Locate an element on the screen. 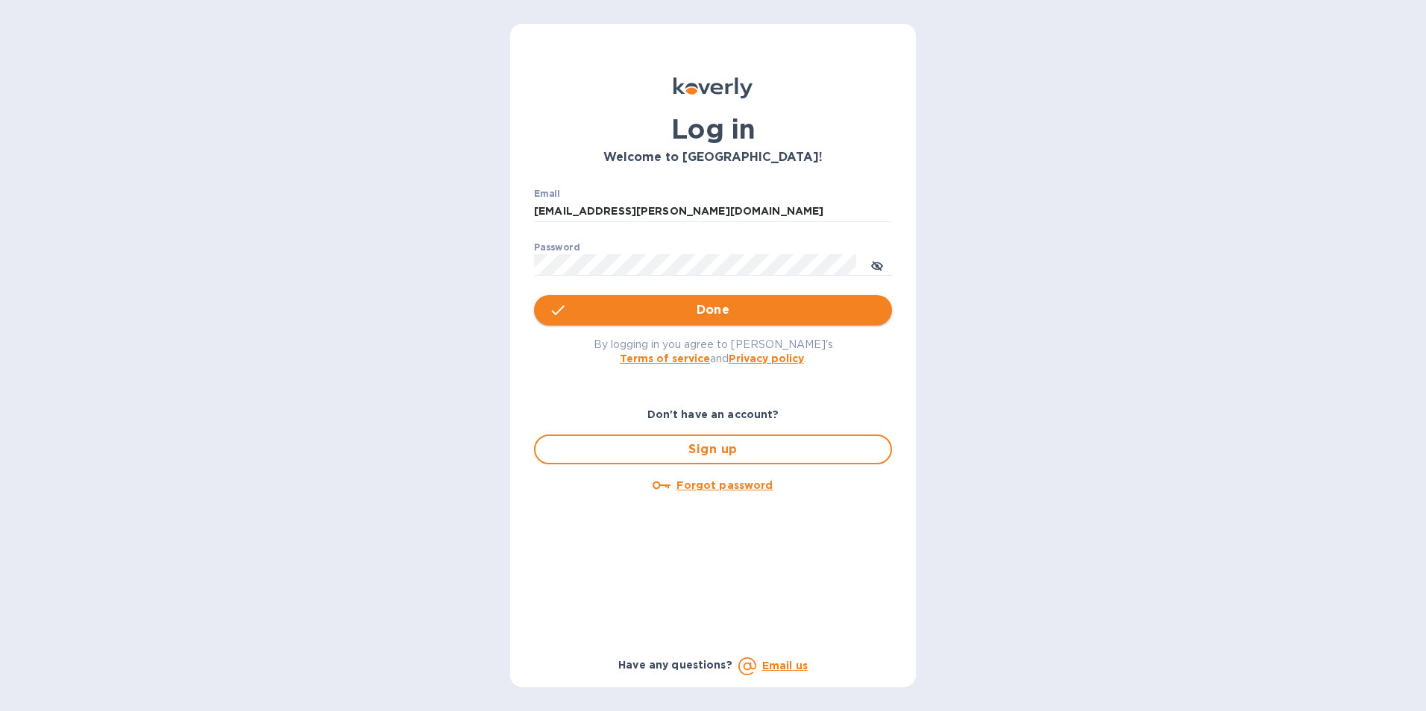  img: Koverly is located at coordinates (713, 88).